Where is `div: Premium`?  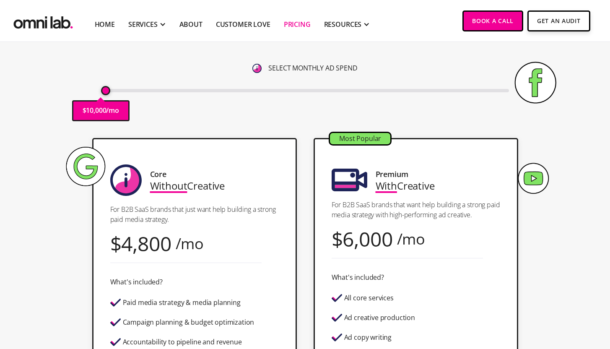
div: Premium is located at coordinates (392, 174).